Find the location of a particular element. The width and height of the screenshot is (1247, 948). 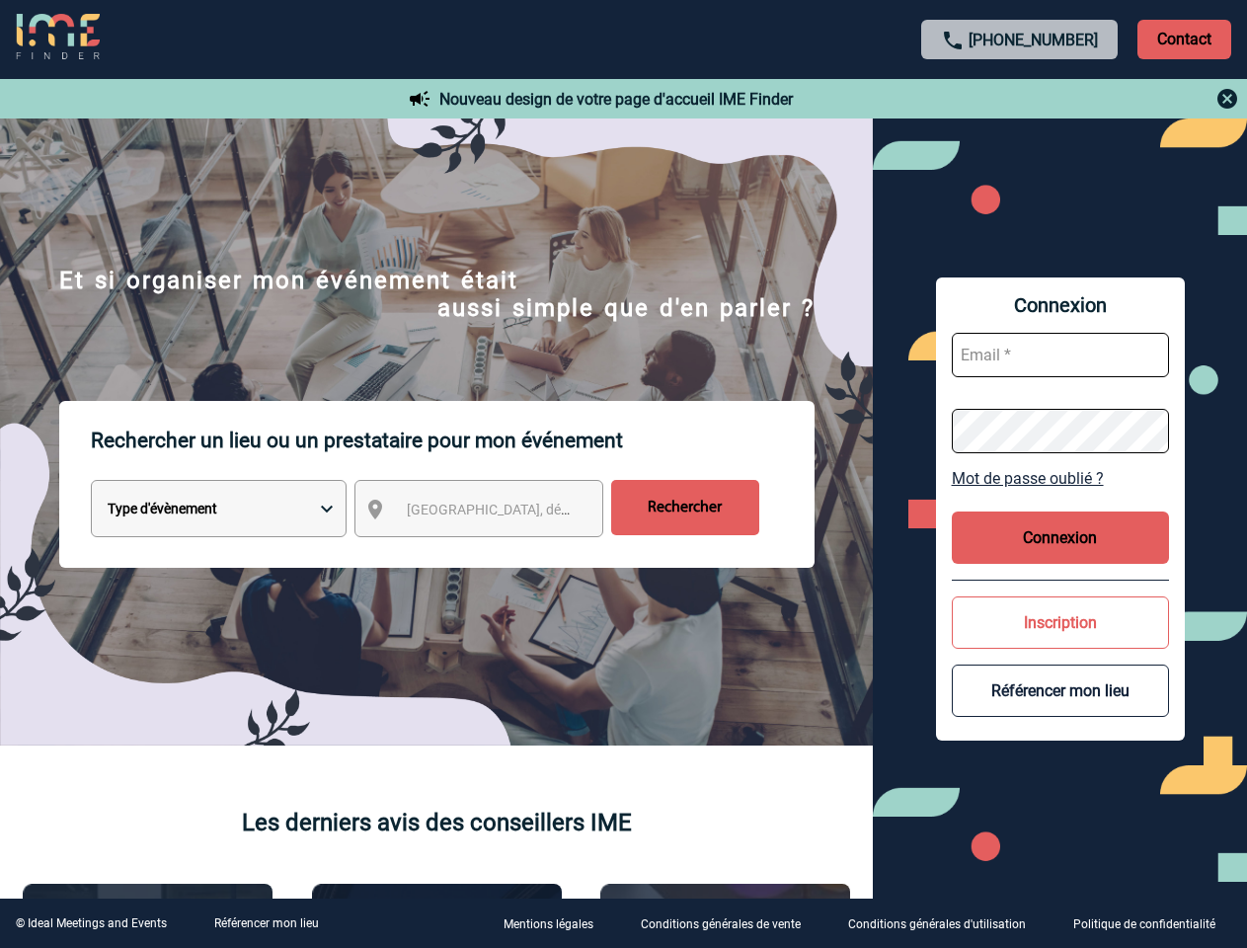

p: Contact is located at coordinates (1183, 39).